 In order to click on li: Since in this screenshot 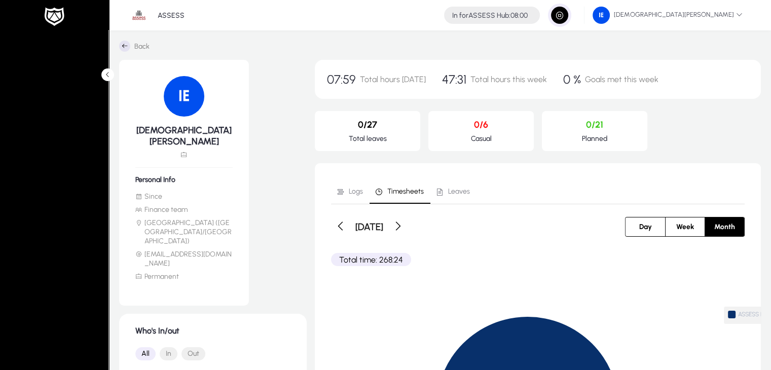, I will do `click(184, 197)`.